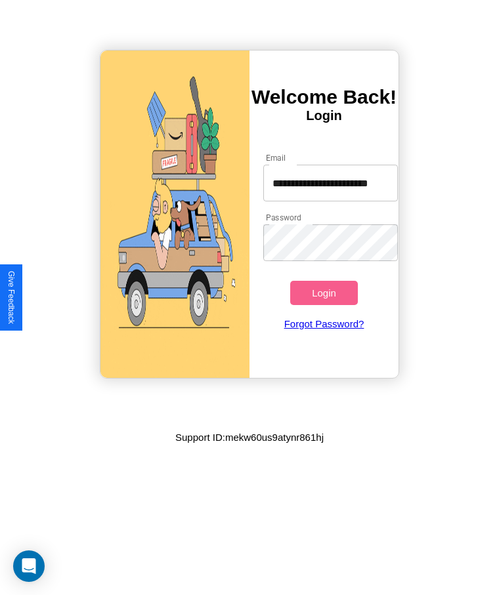 The height and width of the screenshot is (595, 499). I want to click on label: Password, so click(283, 217).